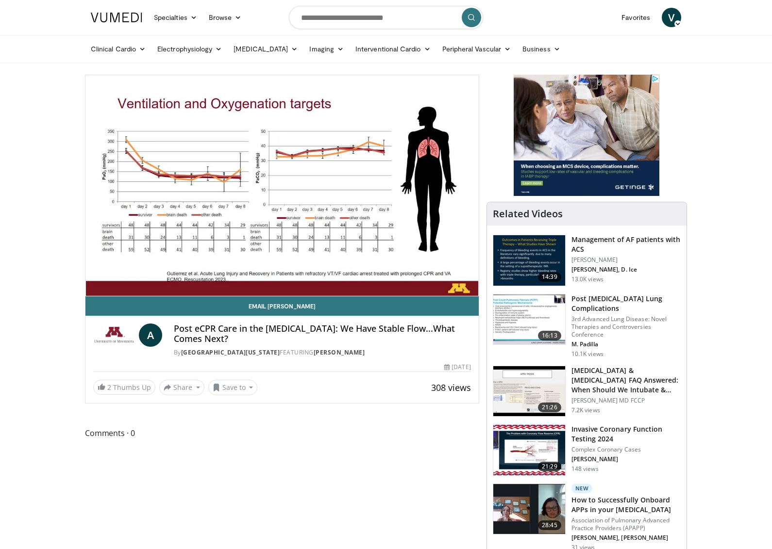 The height and width of the screenshot is (549, 772). I want to click on img: 0f7493d4-2bdb-4f17-83da-bd9accc2ebef.150x105_q85_crop-smart_upscale.jpg, so click(529, 392).